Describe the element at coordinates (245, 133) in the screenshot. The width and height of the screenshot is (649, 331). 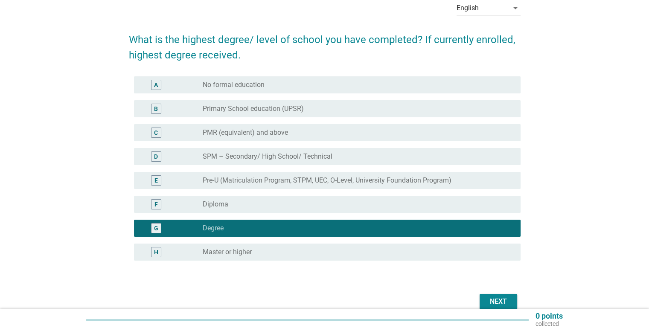
I see `label: PMR (equivalent) and above` at that location.